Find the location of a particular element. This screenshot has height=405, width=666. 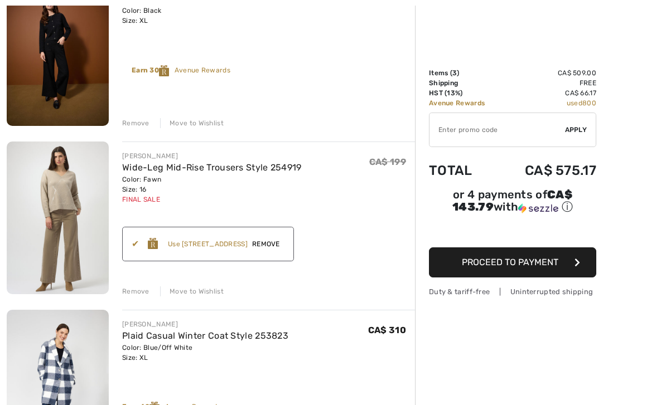

td: Free is located at coordinates (547, 83).